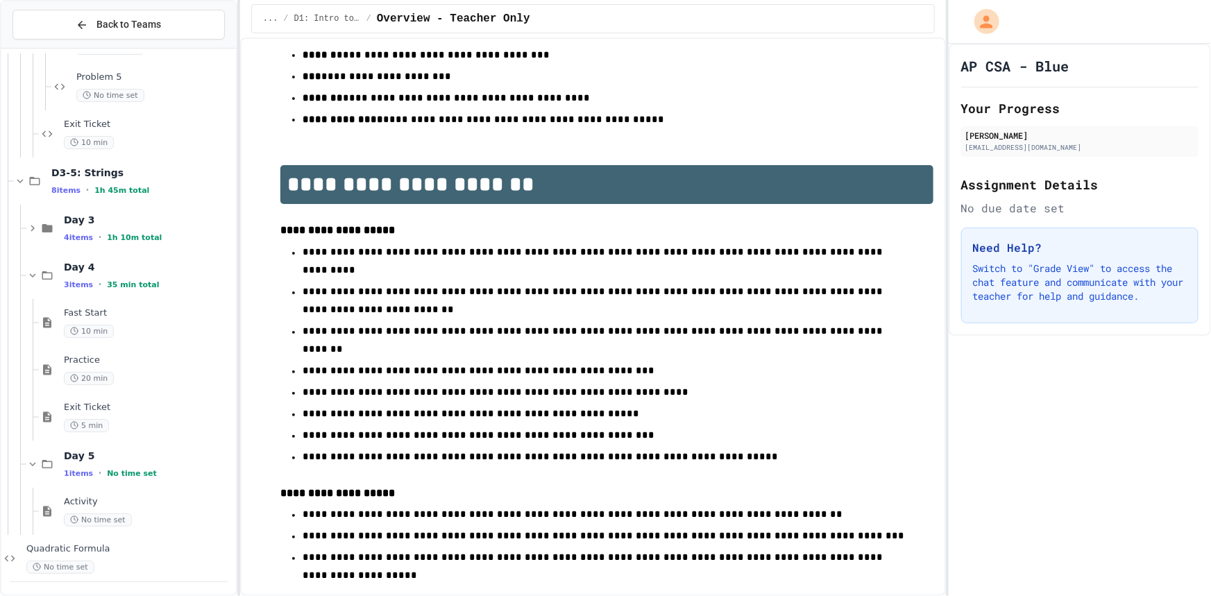 This screenshot has height=596, width=1211. Describe the element at coordinates (134, 237) in the screenshot. I see `span: 1h 10m total` at that location.